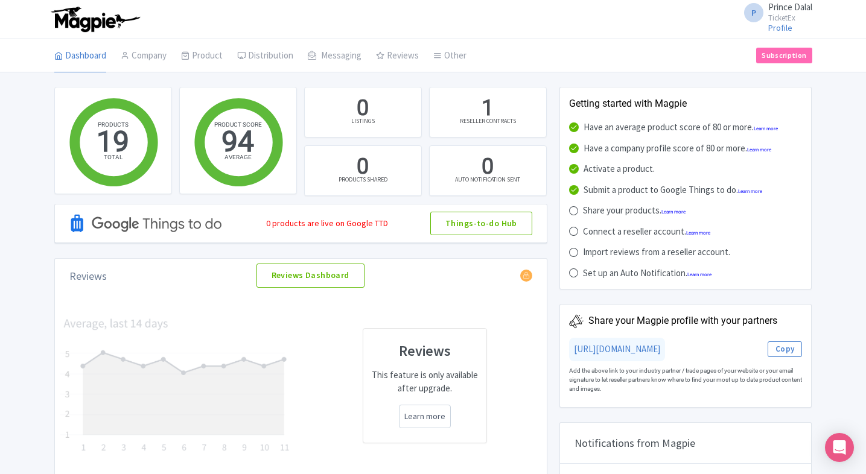 Image resolution: width=866 pixels, height=474 pixels. I want to click on img: Google TTD, so click(147, 223).